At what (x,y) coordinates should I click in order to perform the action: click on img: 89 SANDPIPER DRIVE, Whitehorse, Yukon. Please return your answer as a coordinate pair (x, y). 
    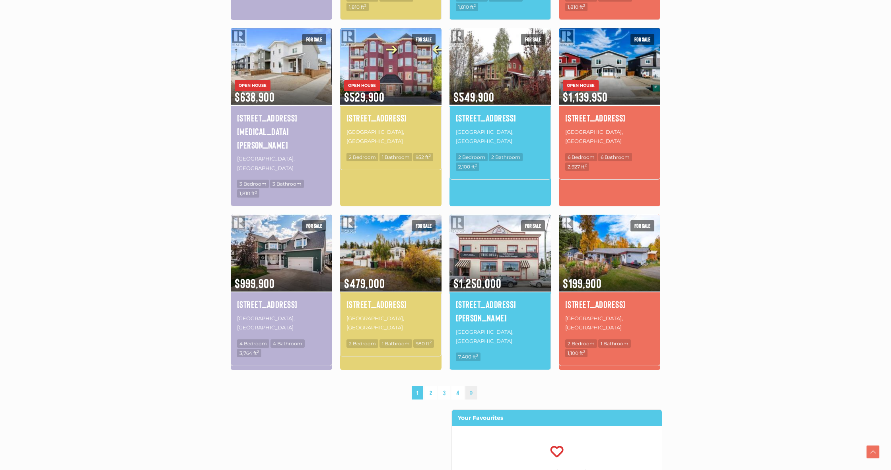
    Looking at the image, I should click on (391, 252).